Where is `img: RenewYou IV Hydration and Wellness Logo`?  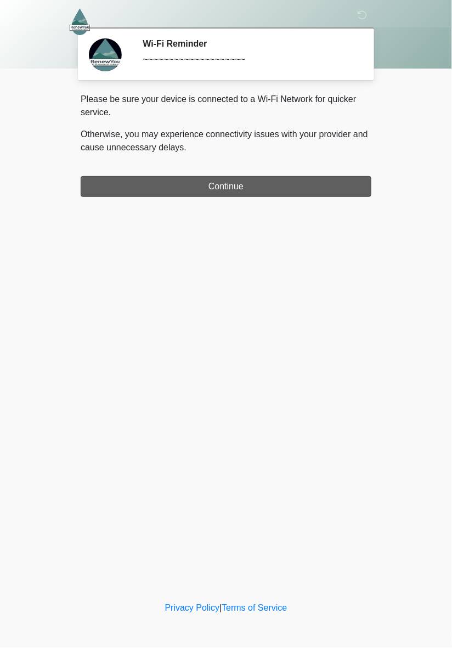 img: RenewYou IV Hydration and Wellness Logo is located at coordinates (80, 21).